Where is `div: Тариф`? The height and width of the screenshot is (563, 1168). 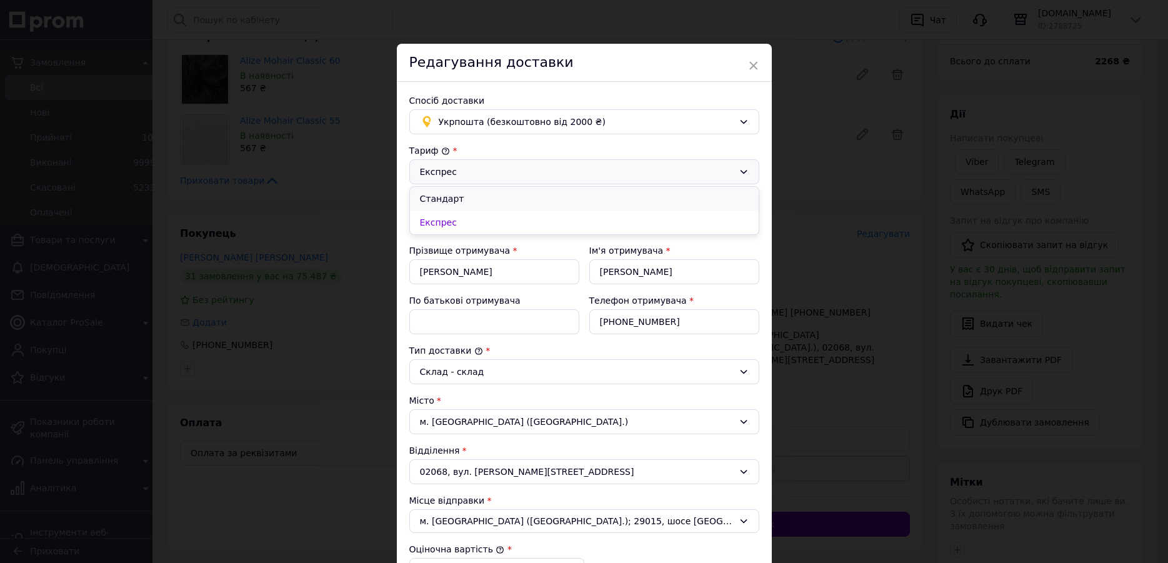
div: Тариф is located at coordinates (584, 151).